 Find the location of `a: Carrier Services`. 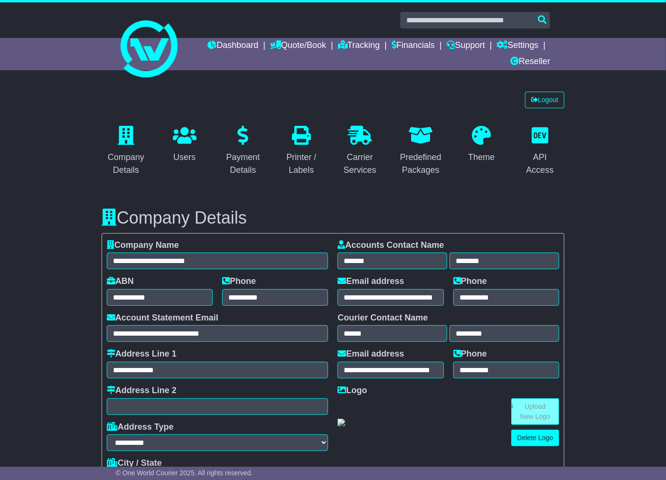

a: Carrier Services is located at coordinates (360, 151).